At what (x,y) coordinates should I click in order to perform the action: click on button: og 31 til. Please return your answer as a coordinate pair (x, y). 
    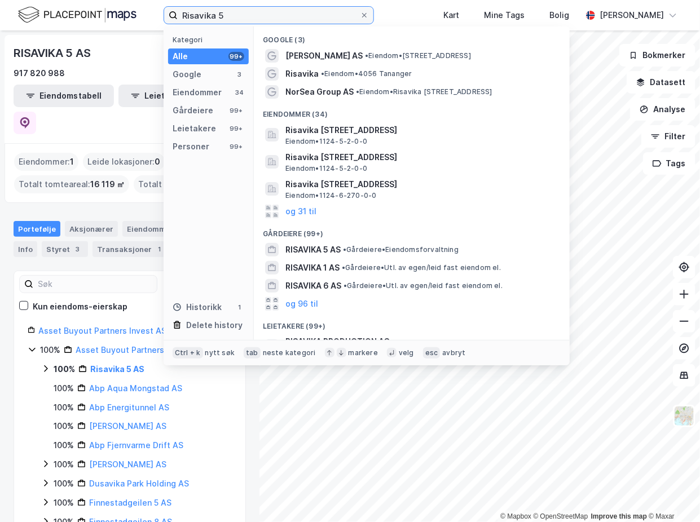
    Looking at the image, I should click on (300, 211).